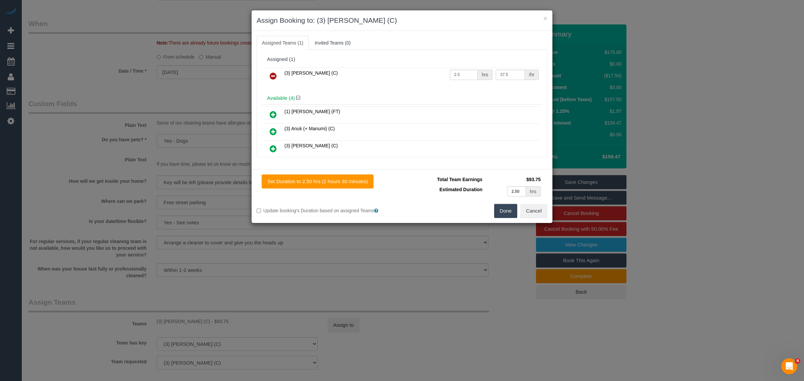 This screenshot has height=381, width=804. What do you see at coordinates (327, 211) in the screenshot?
I see `label: Update booking's Duration based on assigned Teams` at bounding box center [327, 211].